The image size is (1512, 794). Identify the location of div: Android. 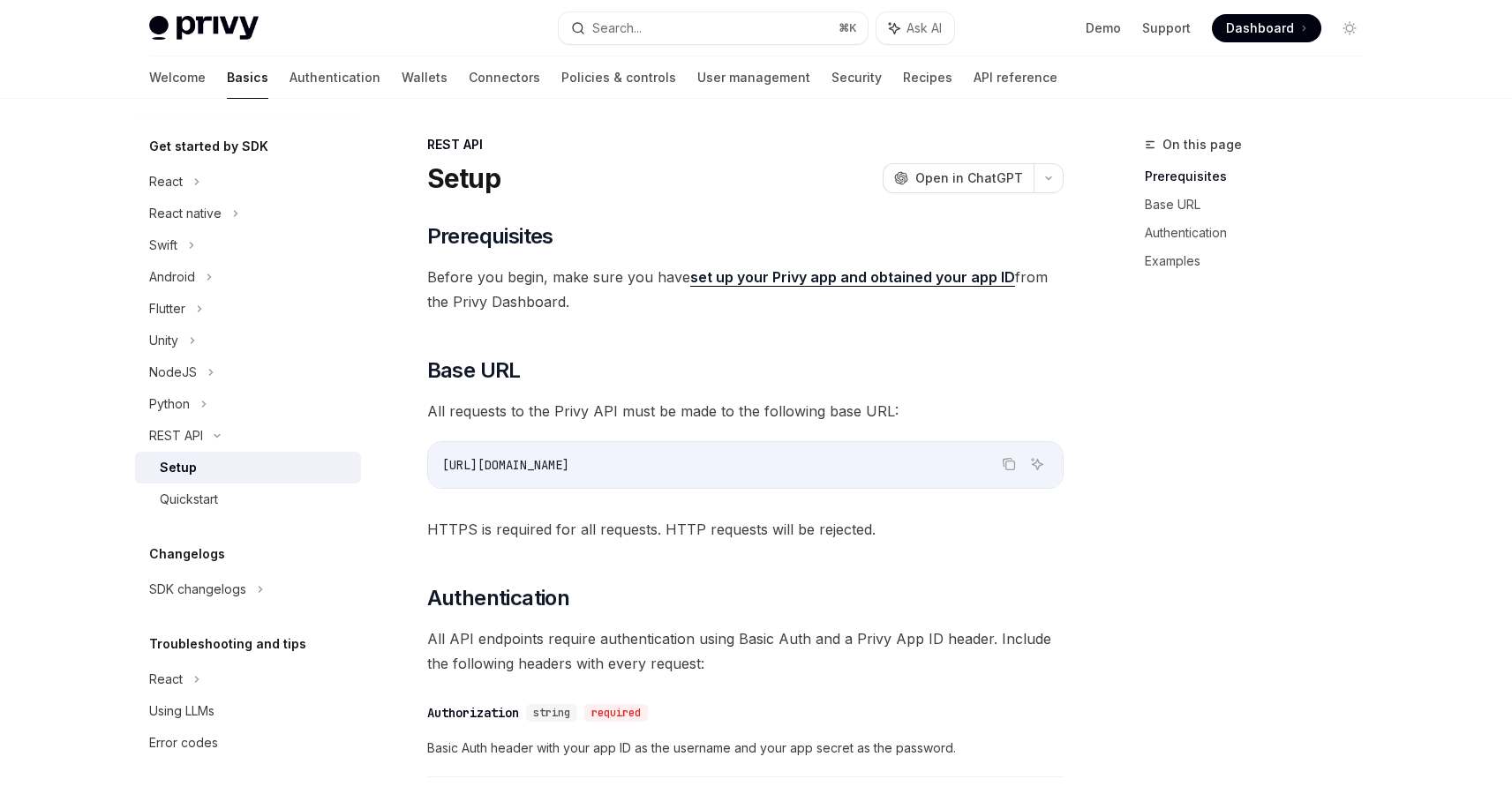
(172, 277).